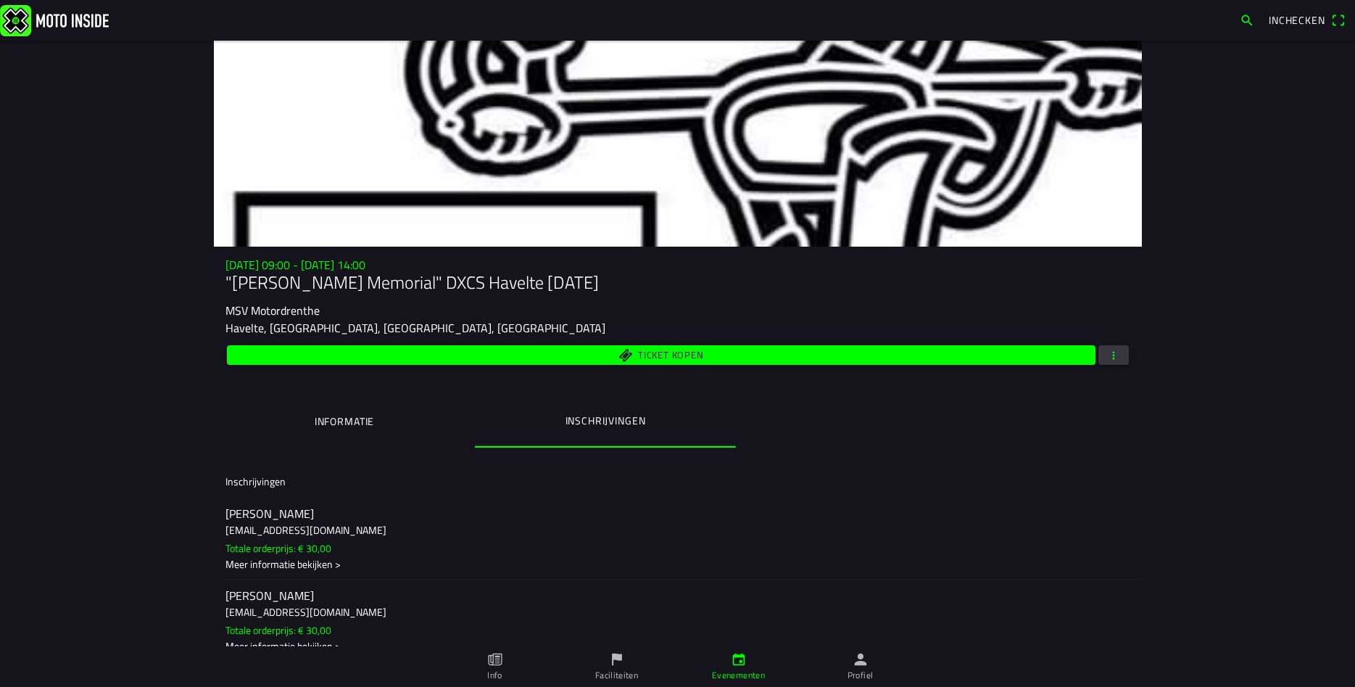  What do you see at coordinates (739, 659) in the screenshot?
I see `ion-icon: calendar` at bounding box center [739, 659].